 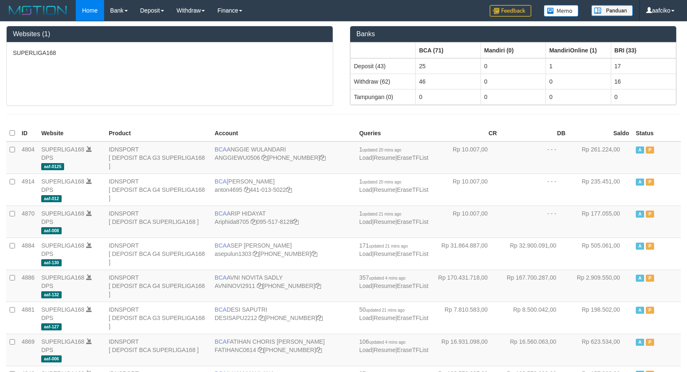 I want to click on td: IDNSPORT [ DEPOSIT BCA G4 SUPERLIGA168 ], so click(x=158, y=254).